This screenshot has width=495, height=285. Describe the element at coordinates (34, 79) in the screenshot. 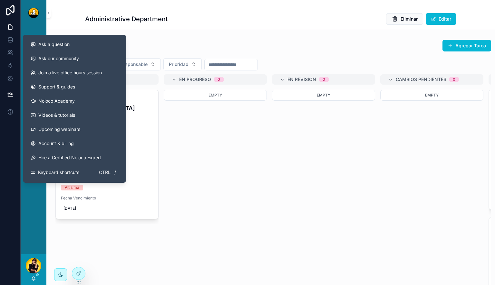

I see `div: scrollable content` at that location.